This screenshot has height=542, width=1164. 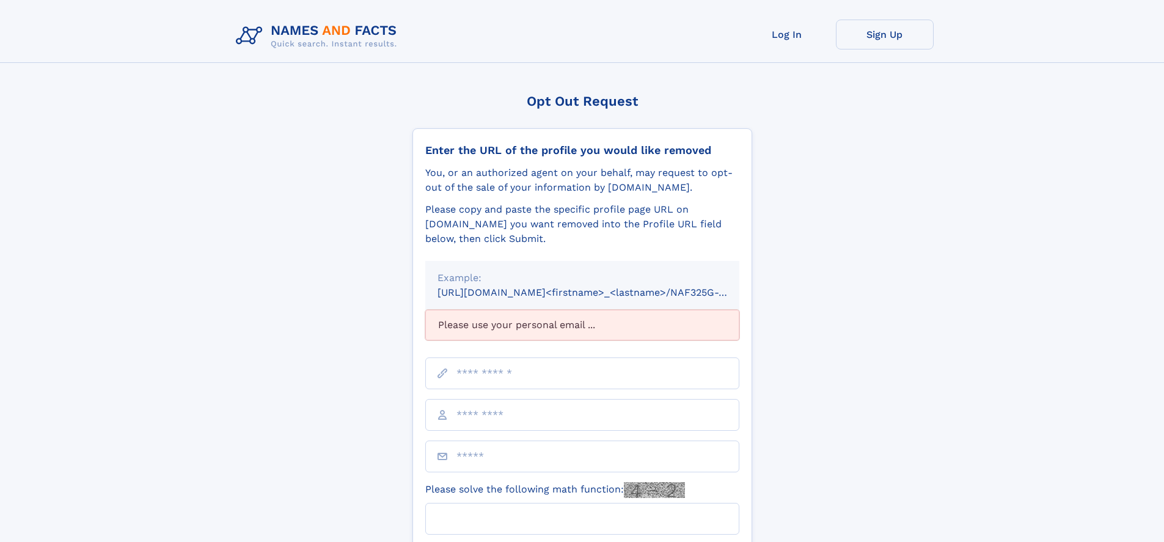 What do you see at coordinates (319, 36) in the screenshot?
I see `img: Logo Names and Facts` at bounding box center [319, 36].